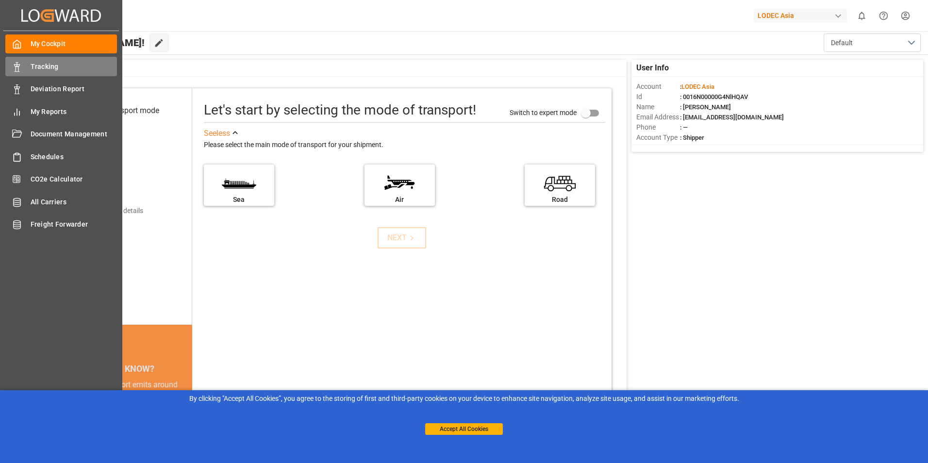 The width and height of the screenshot is (928, 463). I want to click on span: CO2e Calculator, so click(74, 179).